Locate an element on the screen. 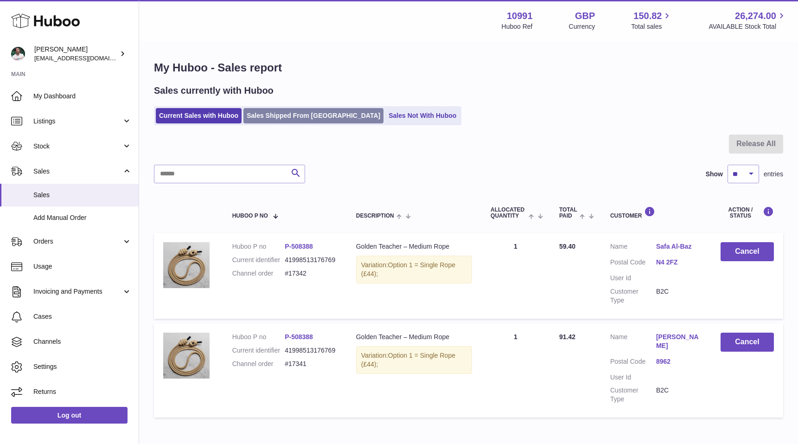  span: Settings is located at coordinates (83, 366).